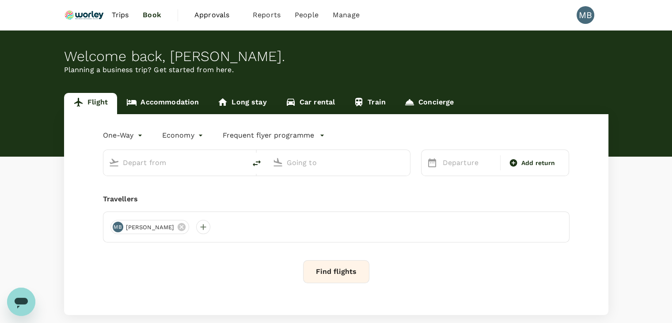 Image resolution: width=672 pixels, height=323 pixels. Describe the element at coordinates (268, 135) in the screenshot. I see `p: Frequent flyer programme` at that location.